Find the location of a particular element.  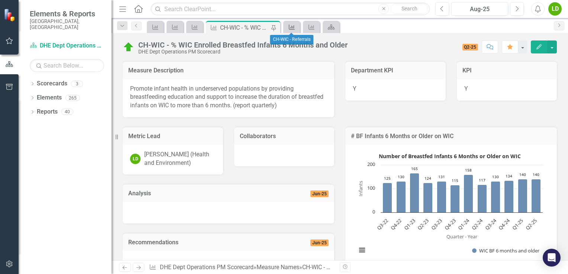

div: 3 is located at coordinates (77, 84).